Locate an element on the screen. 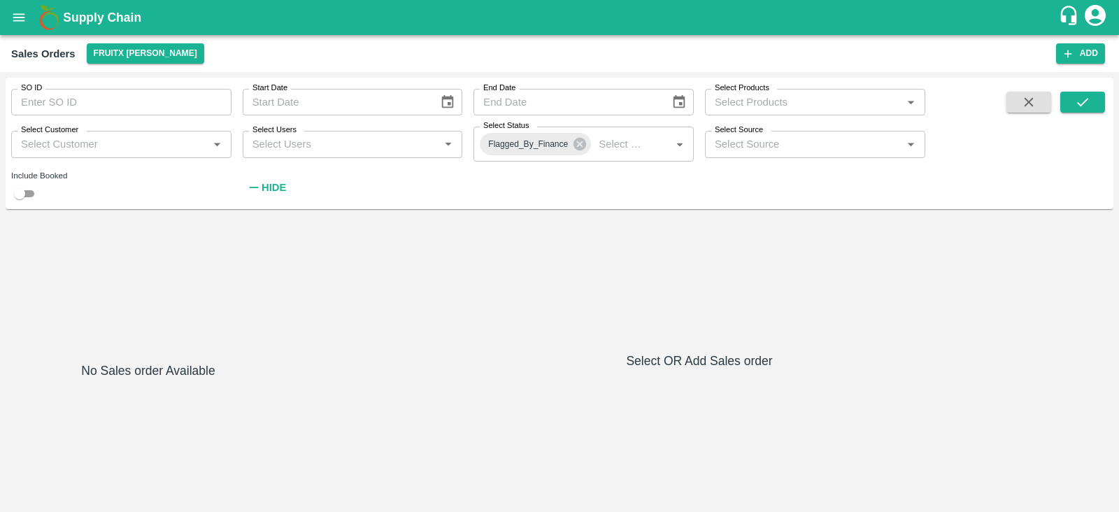 The image size is (1119, 512). label: Select Status is located at coordinates (506, 126).